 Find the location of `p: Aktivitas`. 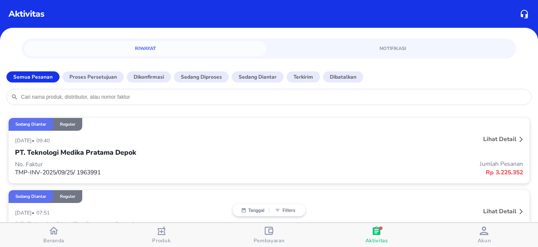

p: Aktivitas is located at coordinates (27, 14).